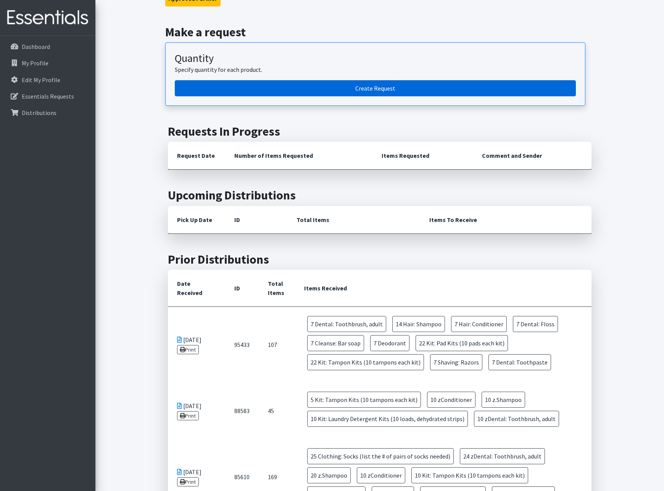  What do you see at coordinates (470, 475) in the screenshot?
I see `span: 10 Kit: Tampon Kits (10 tampons each kit)` at bounding box center [470, 475].